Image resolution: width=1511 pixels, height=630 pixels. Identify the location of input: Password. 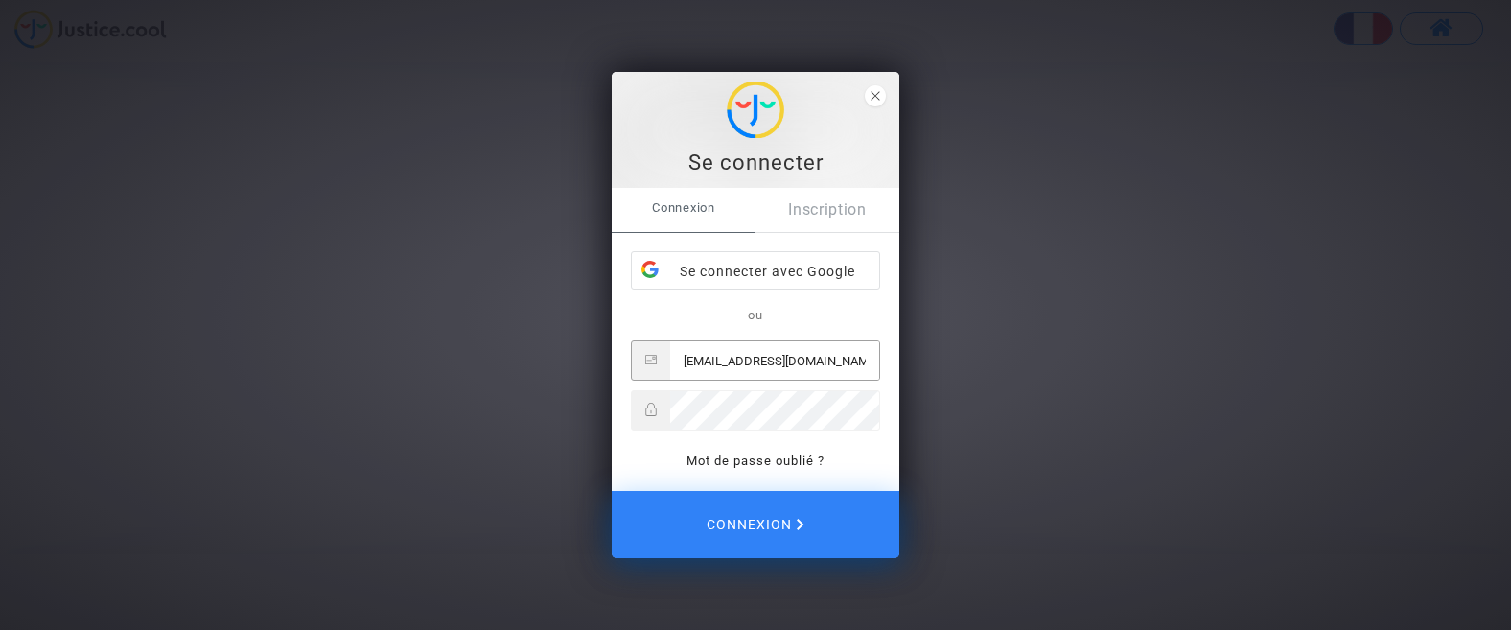
(775, 410).